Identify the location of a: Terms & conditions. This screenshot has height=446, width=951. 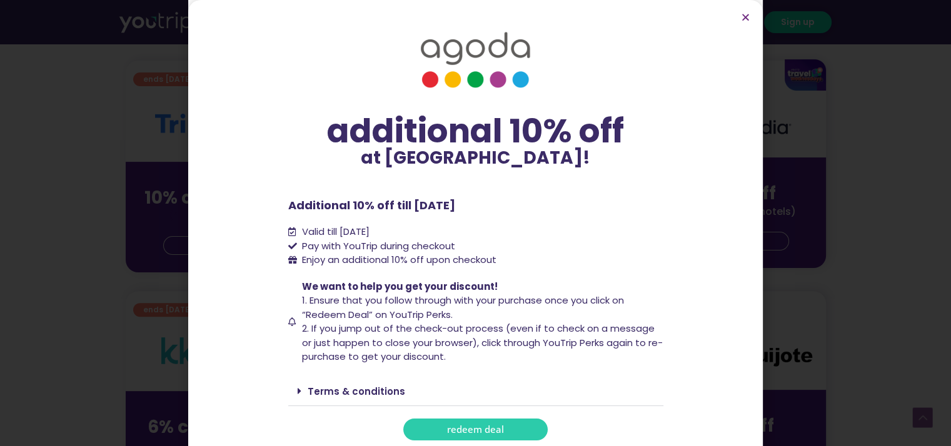
(356, 391).